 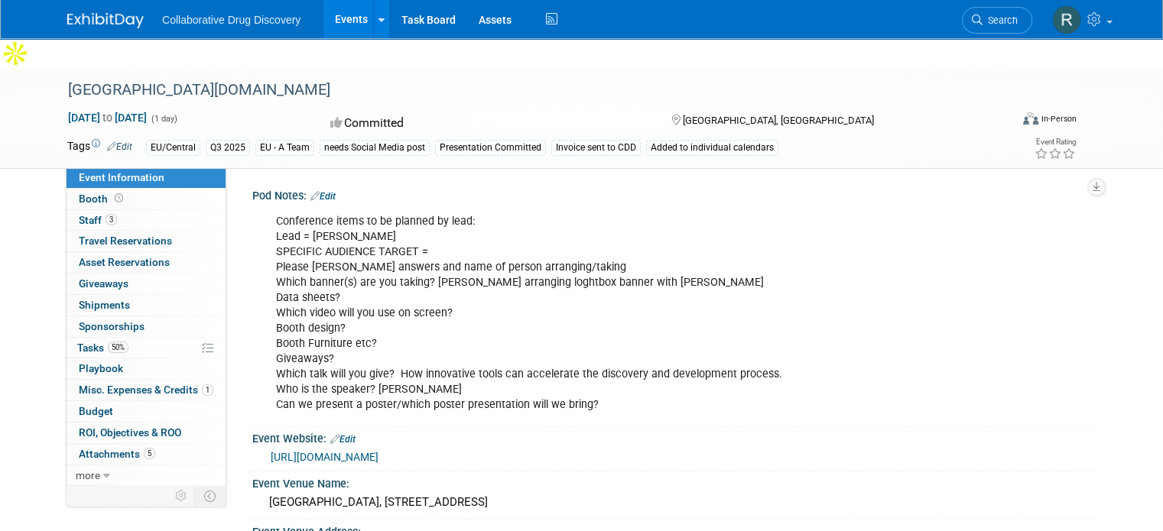 What do you see at coordinates (118, 198) in the screenshot?
I see `span: Booth not reserved yet` at bounding box center [118, 198].